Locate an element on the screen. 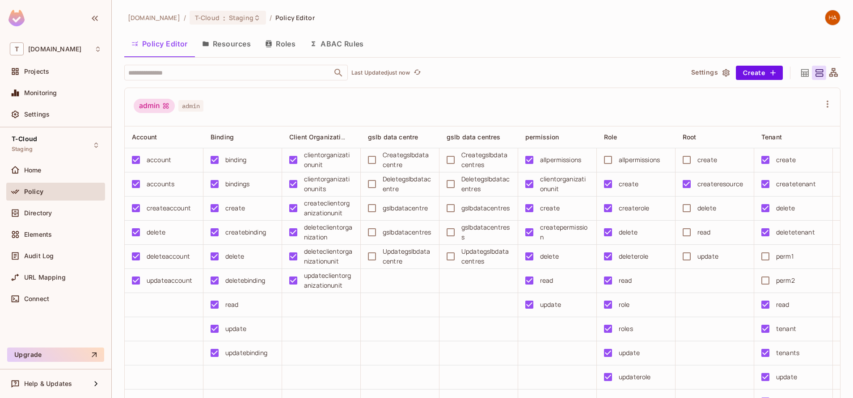 The width and height of the screenshot is (853, 398). div: deleteclientorganizationunit is located at coordinates (329, 257).